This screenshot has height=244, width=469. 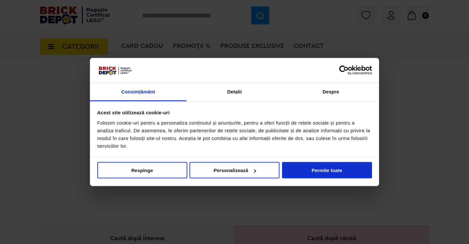 What do you see at coordinates (235, 170) in the screenshot?
I see `button: Personalizează` at bounding box center [235, 170].